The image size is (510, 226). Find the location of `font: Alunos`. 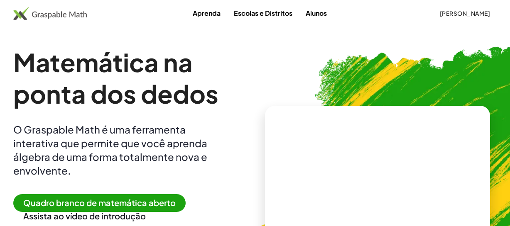

font: Alunos is located at coordinates (316, 13).